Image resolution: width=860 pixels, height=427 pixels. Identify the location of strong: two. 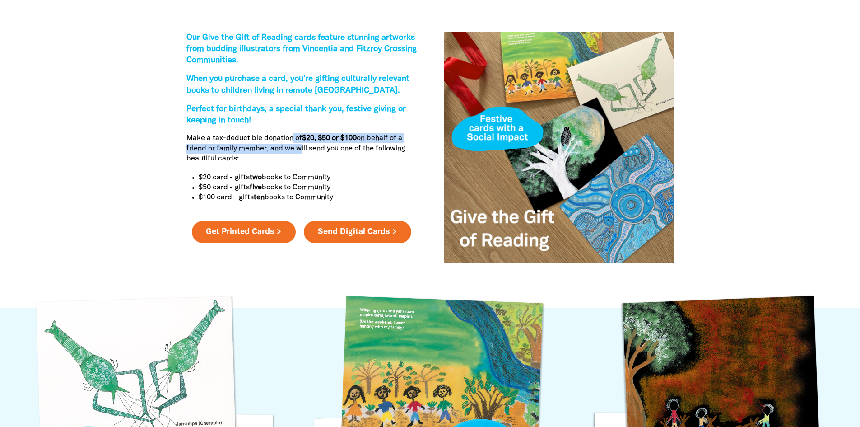
(256, 178).